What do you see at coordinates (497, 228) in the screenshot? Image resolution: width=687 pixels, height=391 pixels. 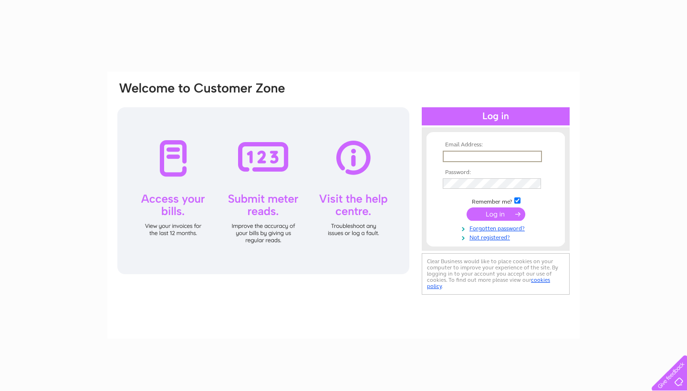 I see `a: Forgotten password?` at bounding box center [497, 228].